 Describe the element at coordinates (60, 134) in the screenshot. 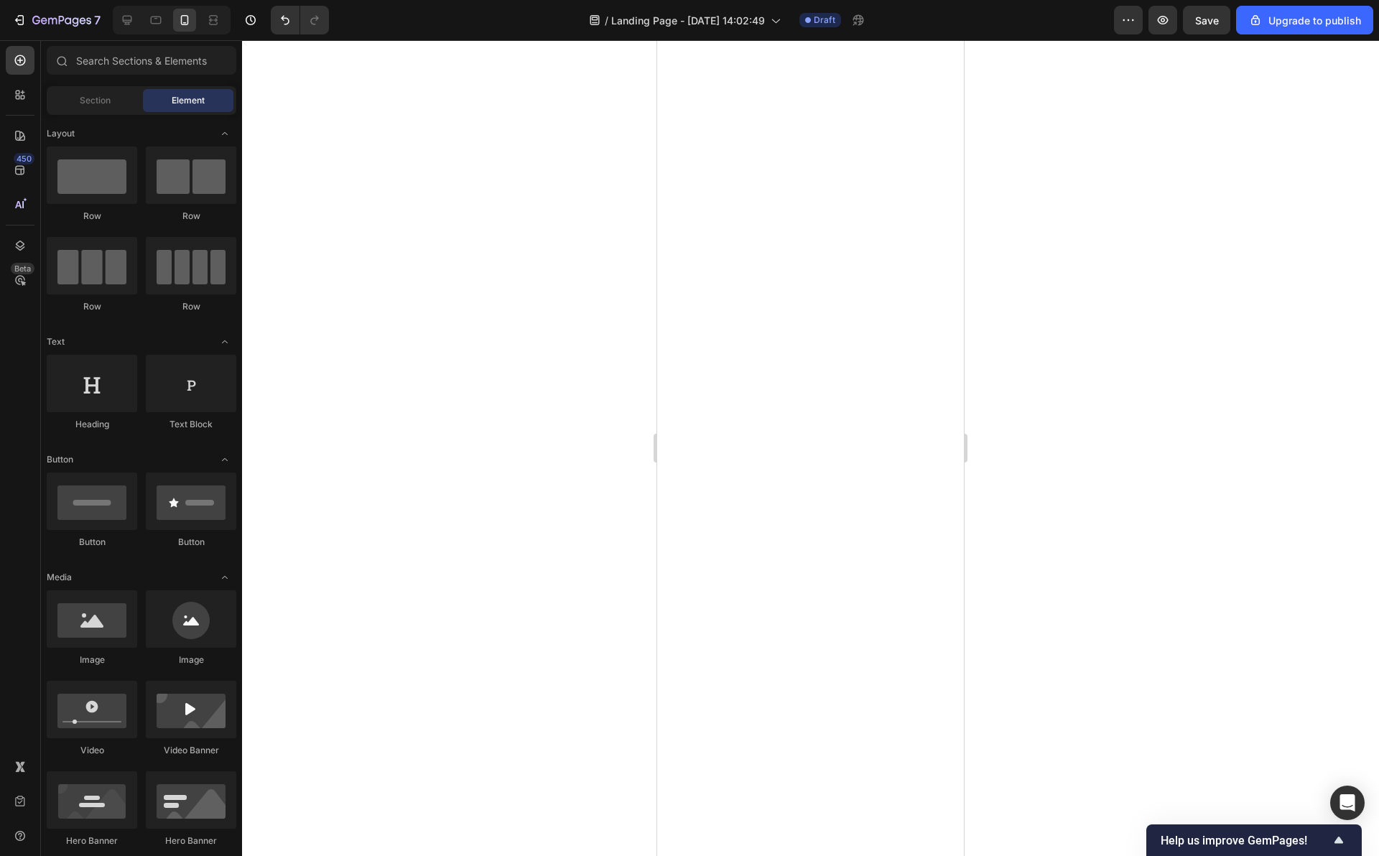

I see `span: Layout` at that location.